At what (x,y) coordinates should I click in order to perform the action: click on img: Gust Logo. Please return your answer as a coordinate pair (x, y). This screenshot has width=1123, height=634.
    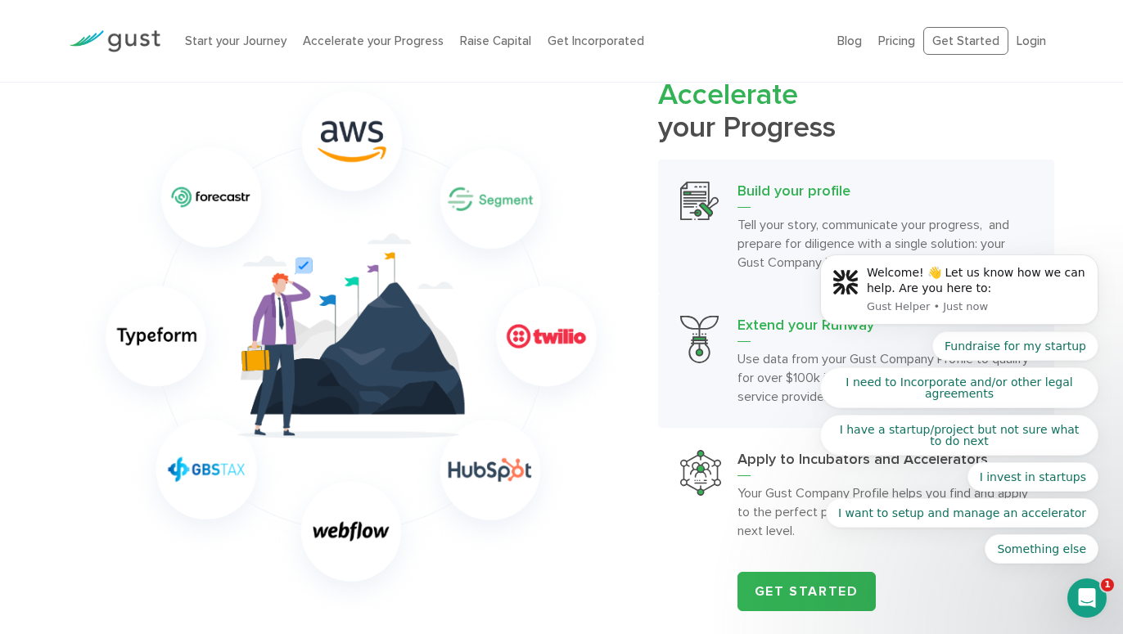
    Looking at the image, I should click on (115, 41).